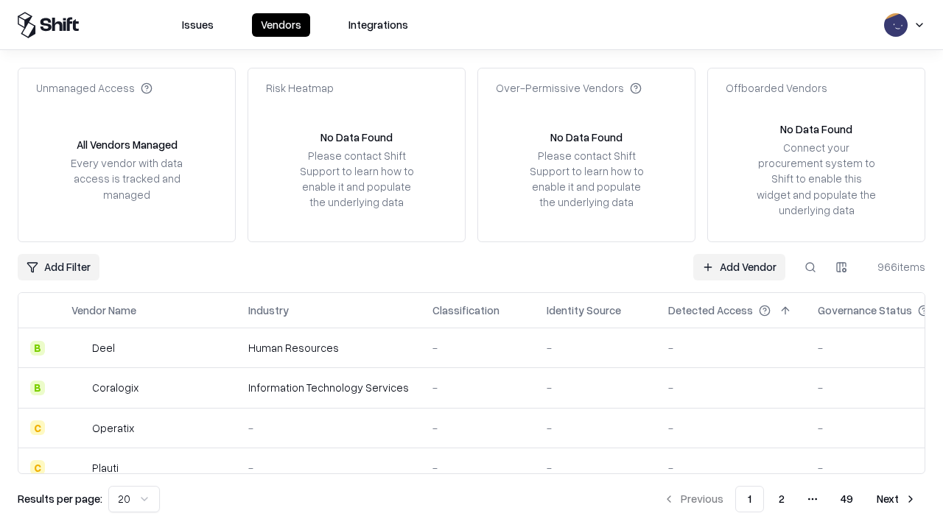 The image size is (943, 530). Describe the element at coordinates (328, 387) in the screenshot. I see `div: Information Technology Services` at that location.